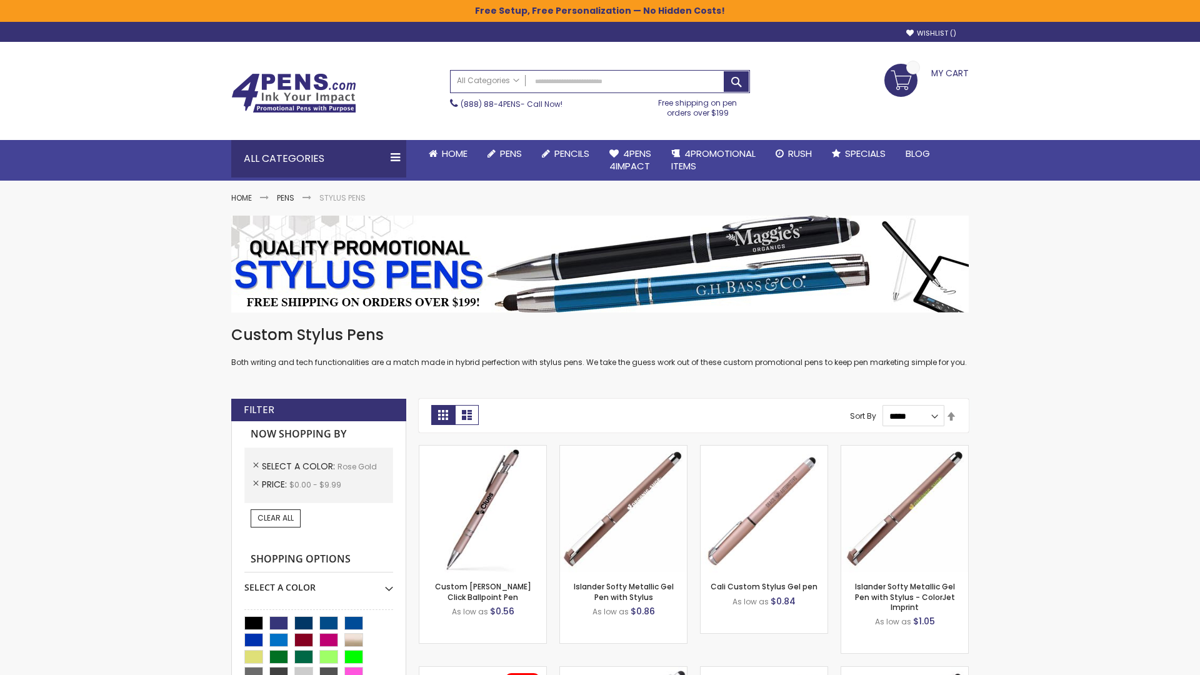  What do you see at coordinates (443, 415) in the screenshot?
I see `strong: Grid` at bounding box center [443, 415].